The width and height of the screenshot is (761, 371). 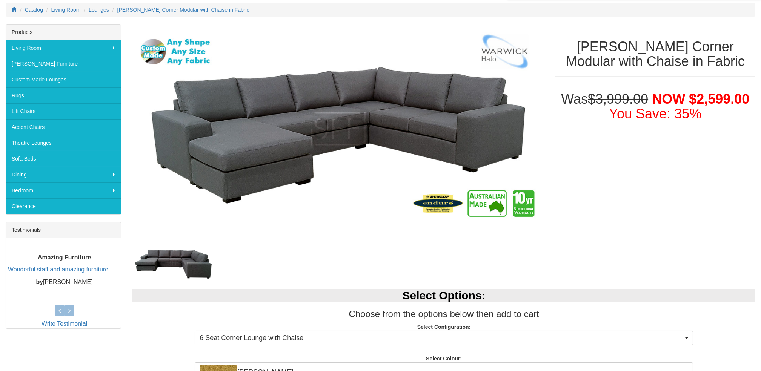 What do you see at coordinates (63, 80) in the screenshot?
I see `a: Custom Made Lounges` at bounding box center [63, 80].